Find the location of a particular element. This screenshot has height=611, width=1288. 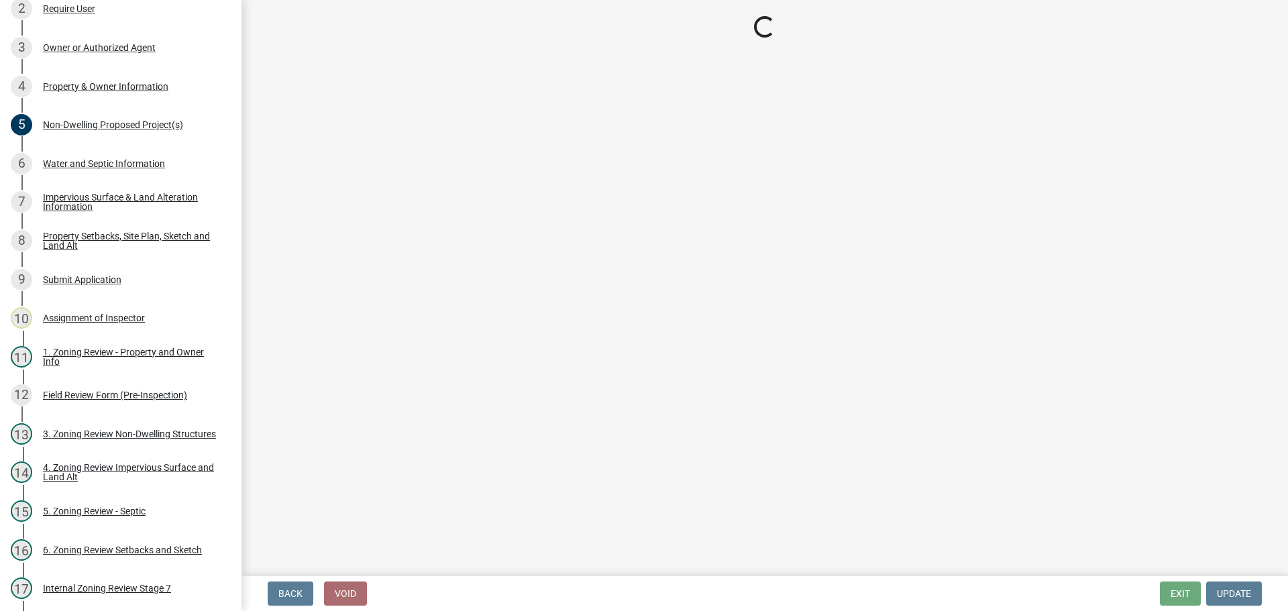

div: Property & Owner Information is located at coordinates (105, 87).